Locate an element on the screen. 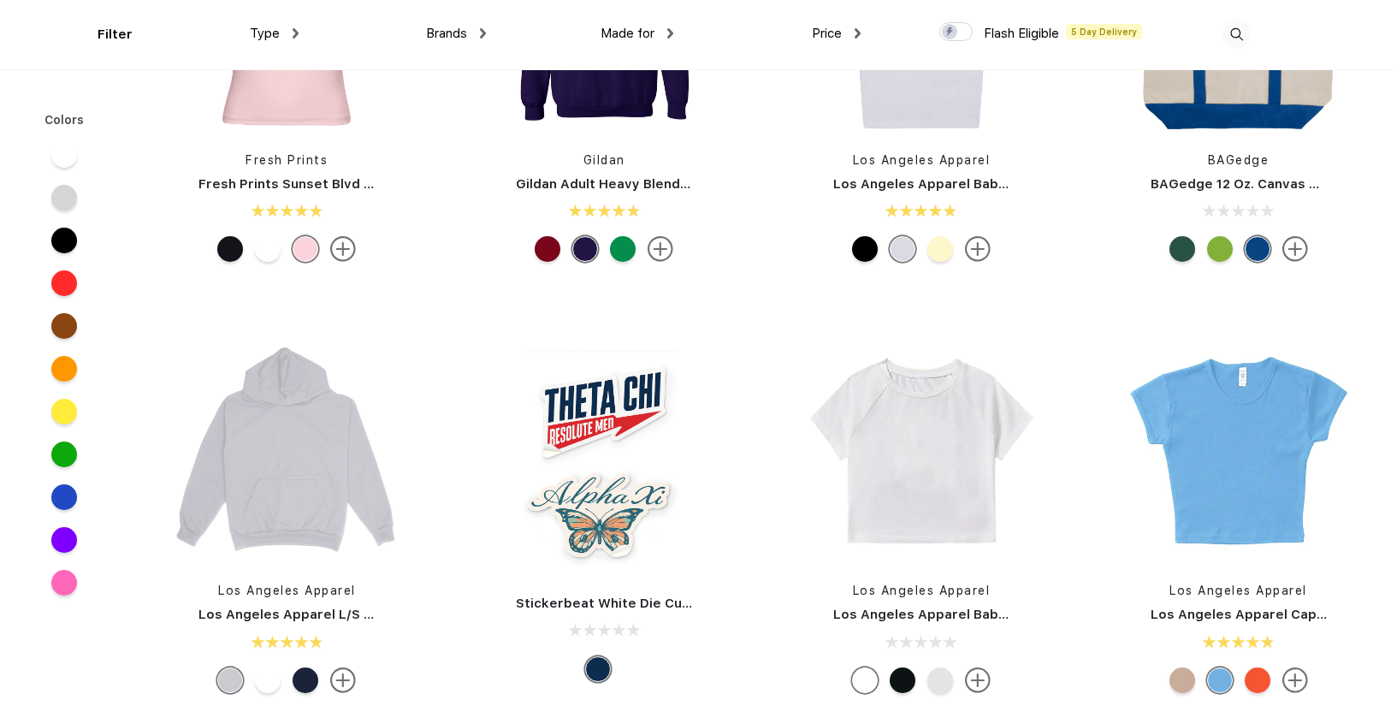 The image size is (1397, 706). div: Irish Green is located at coordinates (623, 249).